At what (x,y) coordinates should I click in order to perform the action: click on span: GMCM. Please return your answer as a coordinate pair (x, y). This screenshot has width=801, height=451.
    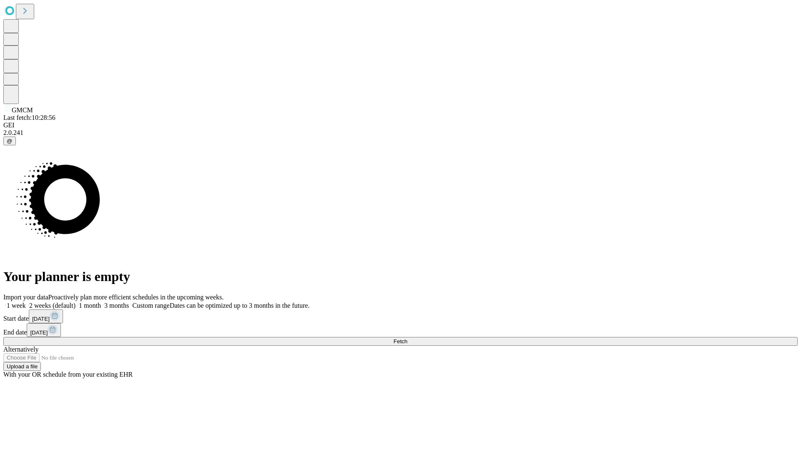
    Looking at the image, I should click on (22, 110).